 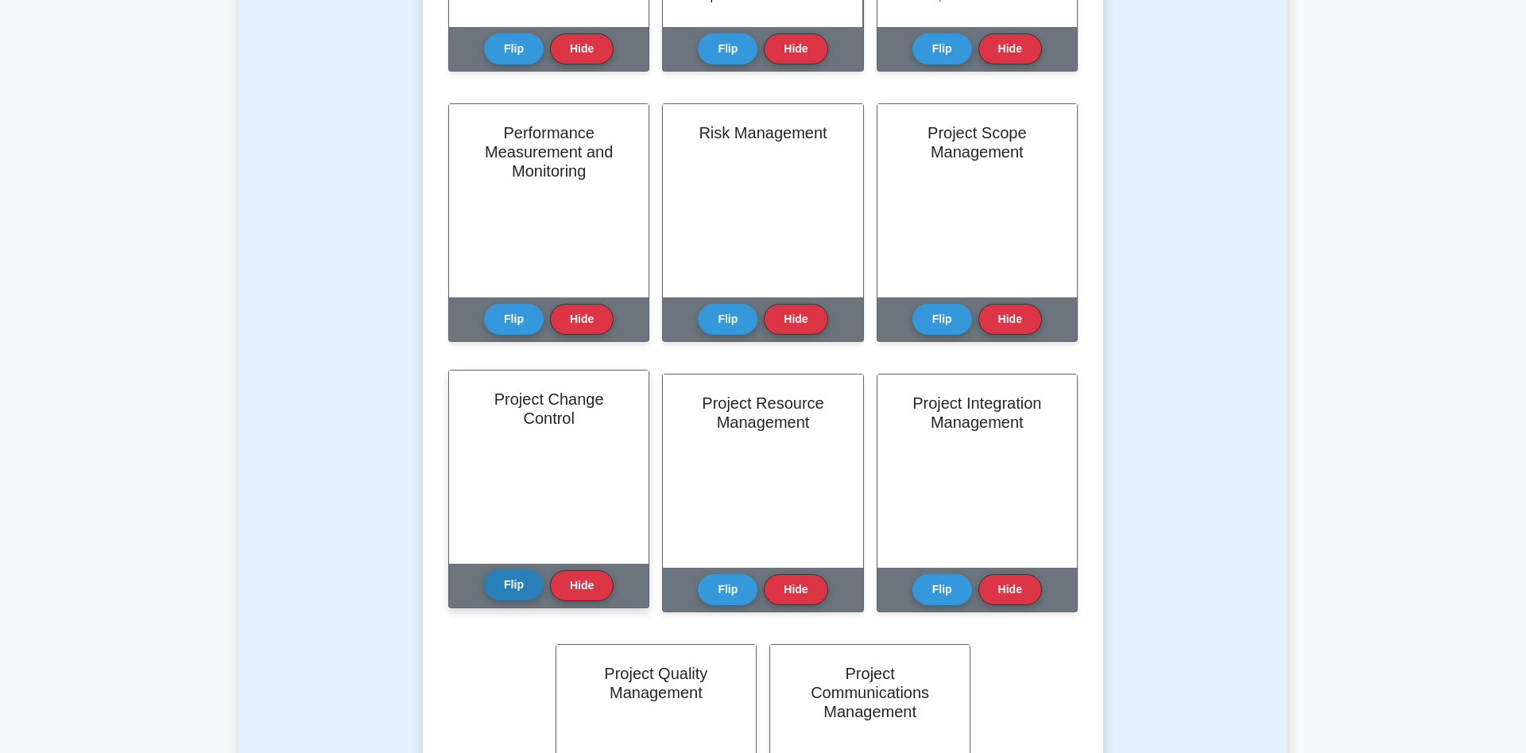 I want to click on h2: Project Quality Management, so click(x=656, y=683).